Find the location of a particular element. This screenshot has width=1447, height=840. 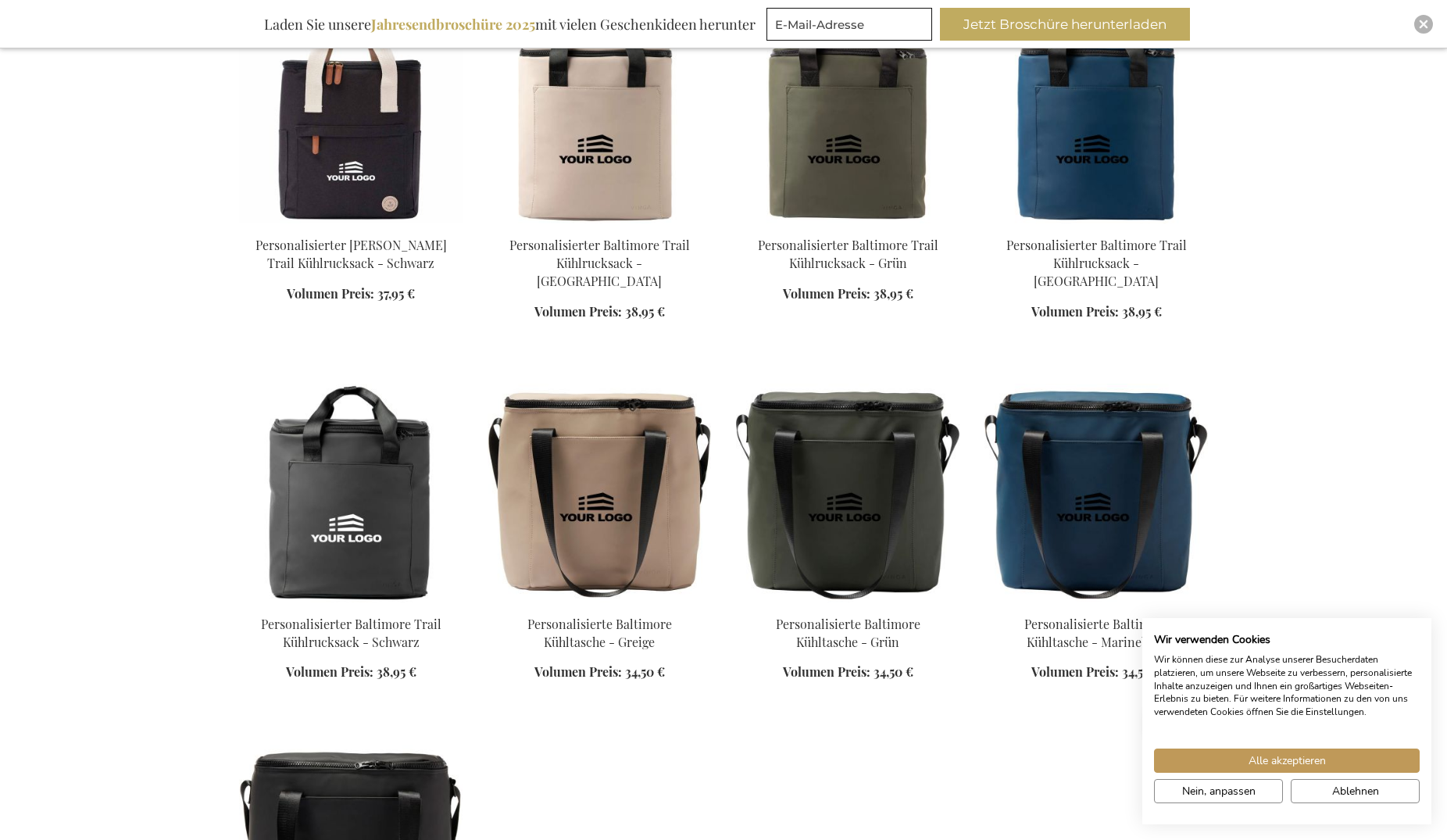

button: Akzeptieren Sie alle cookies is located at coordinates (1287, 760).